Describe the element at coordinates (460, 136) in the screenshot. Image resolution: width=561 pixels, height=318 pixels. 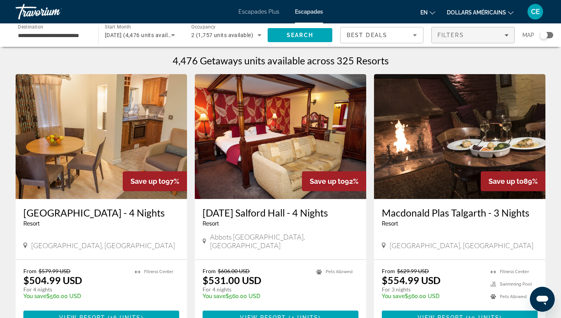
I see `img: Macdonald Plas Talgarth - 3 Nights` at that location.